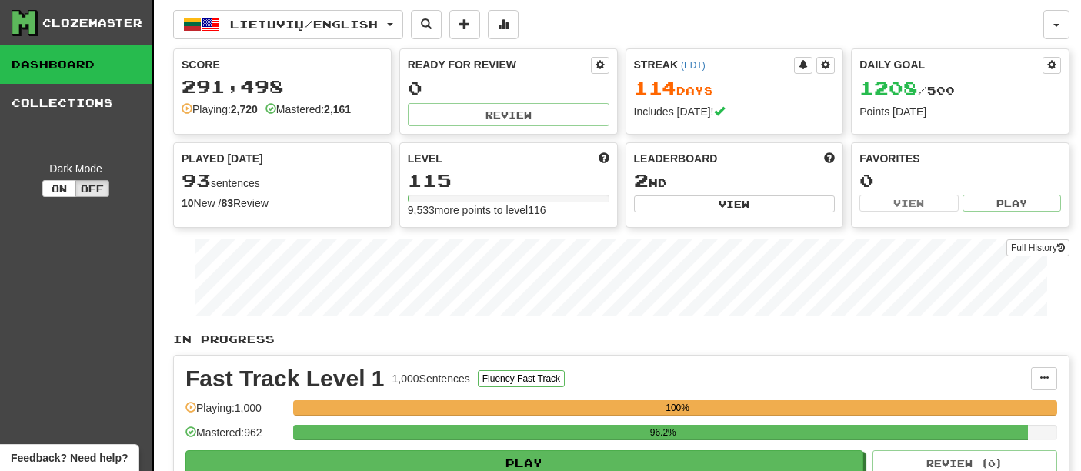 The height and width of the screenshot is (471, 1081). Describe the element at coordinates (282, 86) in the screenshot. I see `div: 291,498` at that location.